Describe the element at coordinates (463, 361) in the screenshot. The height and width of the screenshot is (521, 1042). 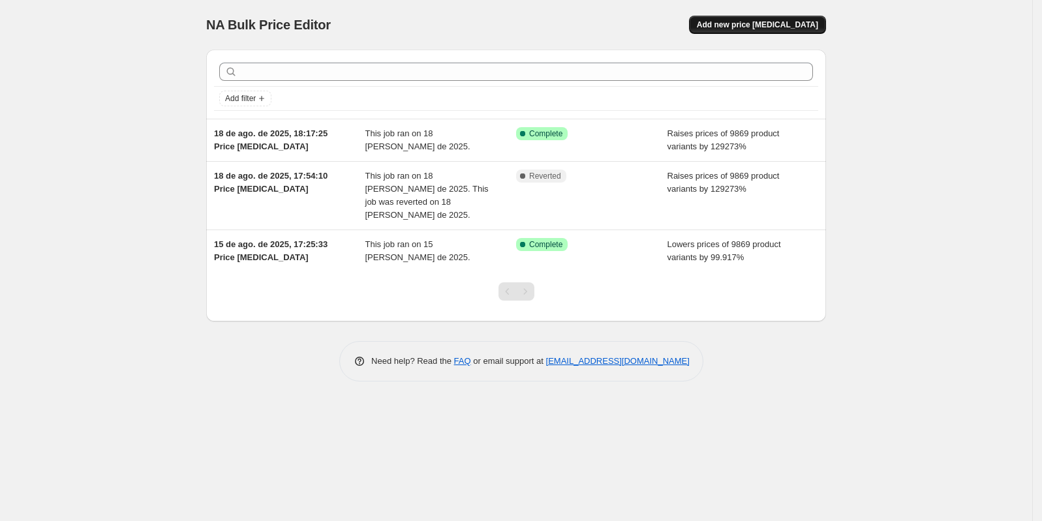
I see `a: FAQ` at that location.